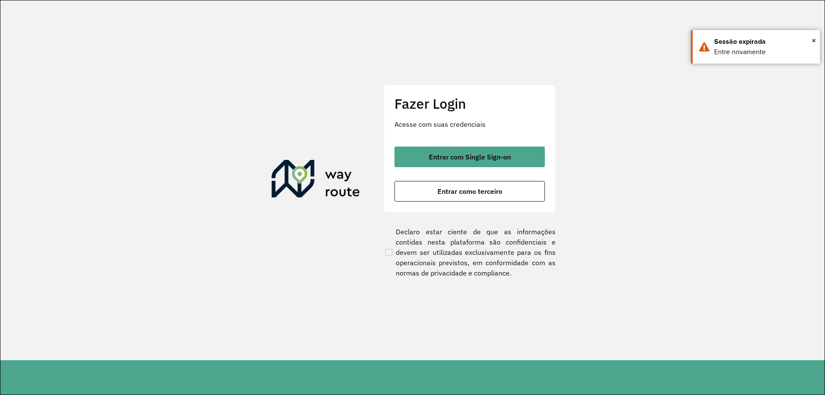  Describe the element at coordinates (470, 157) in the screenshot. I see `span: Entrar com Single Sign-on` at that location.